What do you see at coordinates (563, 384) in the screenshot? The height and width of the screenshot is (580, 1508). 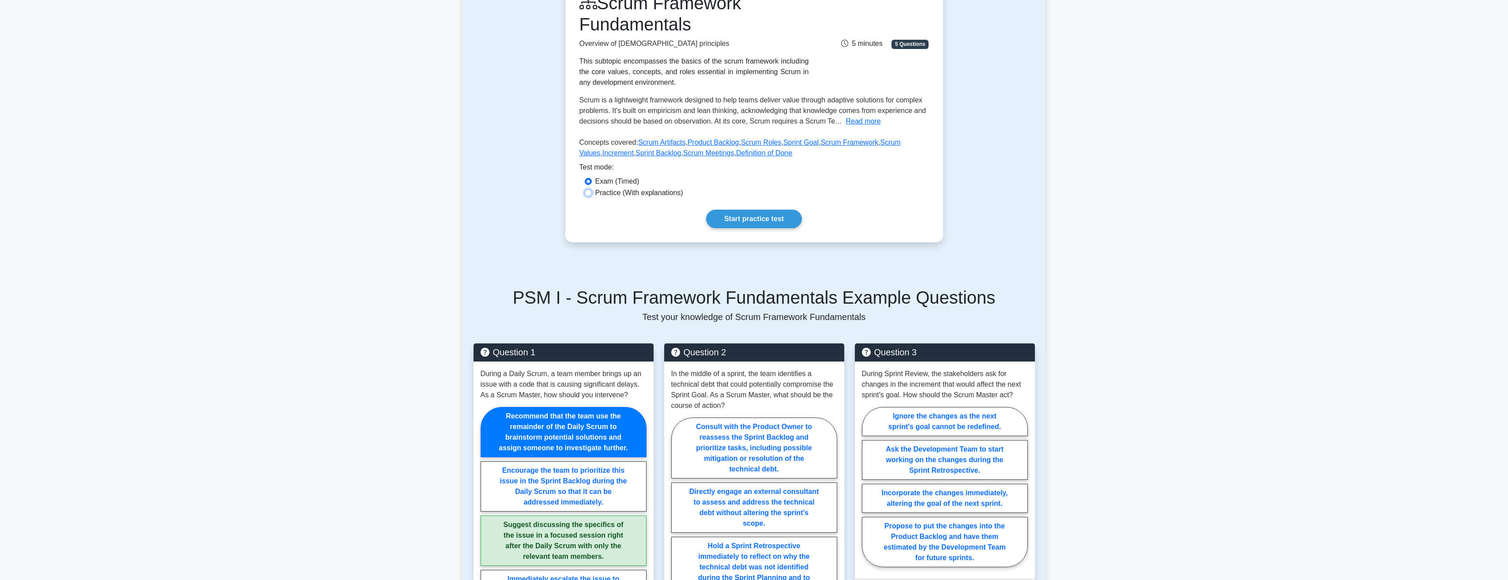 I see `p: During a Daily Scrum, a team member brings up an issue with a code that is causing significant de...` at bounding box center [563, 384].